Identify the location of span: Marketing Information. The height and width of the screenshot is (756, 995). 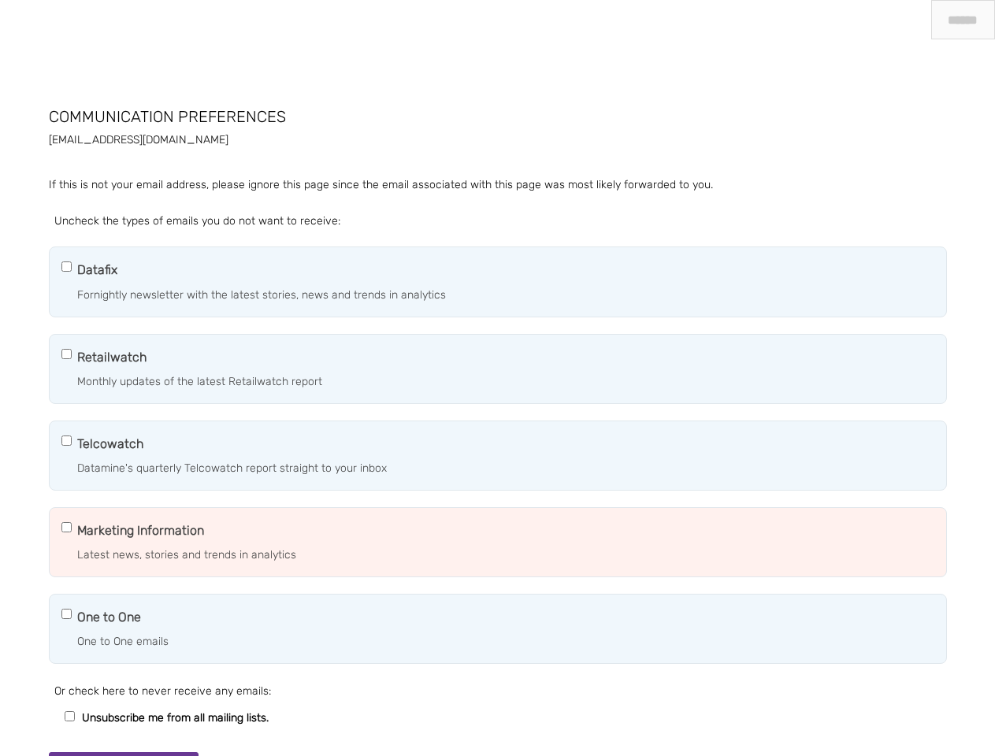
(140, 530).